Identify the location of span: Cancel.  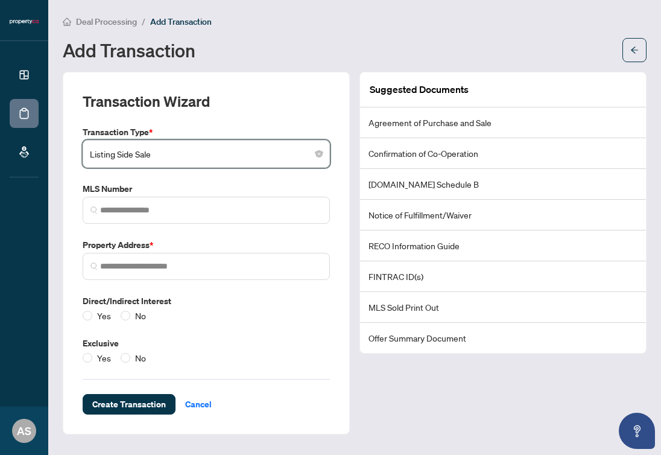
(198, 404).